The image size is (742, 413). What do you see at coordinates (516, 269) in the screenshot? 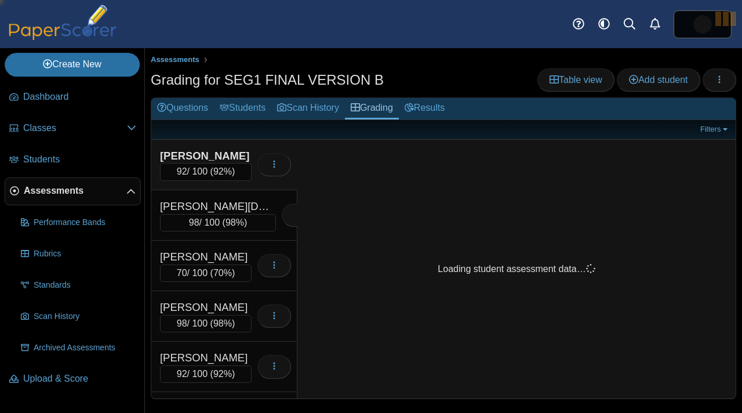
I see `div: Loading student assessment data…` at bounding box center [516, 269].